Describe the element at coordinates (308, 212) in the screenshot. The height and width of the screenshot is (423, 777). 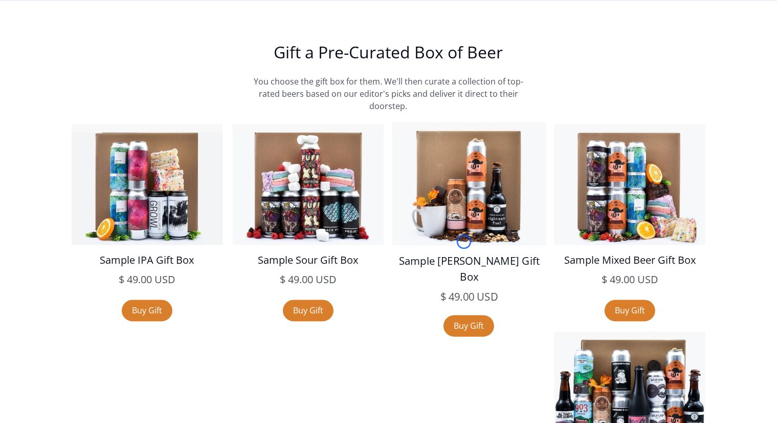
I see `a: Sample Sour Gift Box$ 49.00 USD` at that location.